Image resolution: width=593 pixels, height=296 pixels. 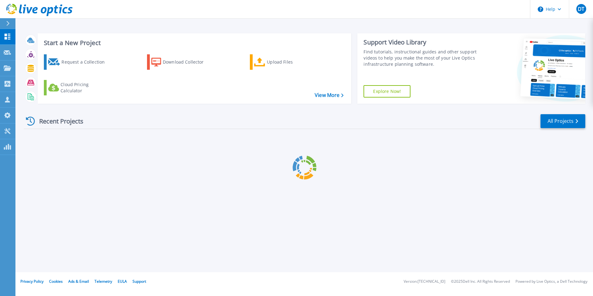 What do you see at coordinates (562, 121) in the screenshot?
I see `a: All Projects` at bounding box center [562, 121].